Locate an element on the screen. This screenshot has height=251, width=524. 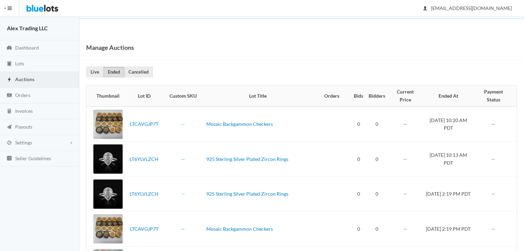
ion-icon: list box is located at coordinates (9, 159).